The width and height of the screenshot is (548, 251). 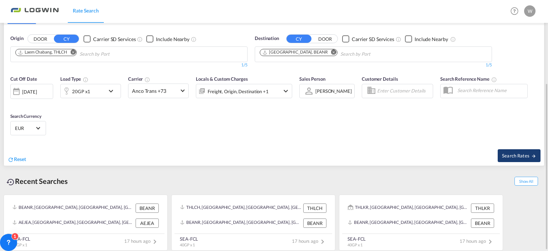 I want to click on input: Search Reference Name, so click(x=490, y=90).